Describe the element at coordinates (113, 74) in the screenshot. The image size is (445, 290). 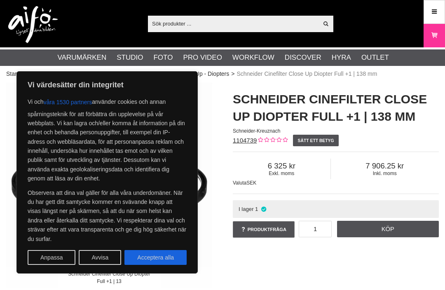
I see `a: Schneider-Kreuznach` at that location.